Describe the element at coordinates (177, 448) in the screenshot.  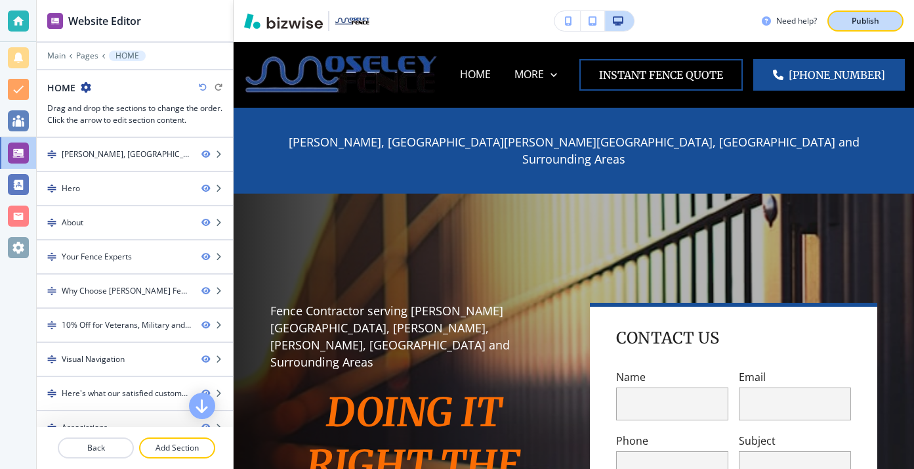
I see `p: Add Section` at that location.